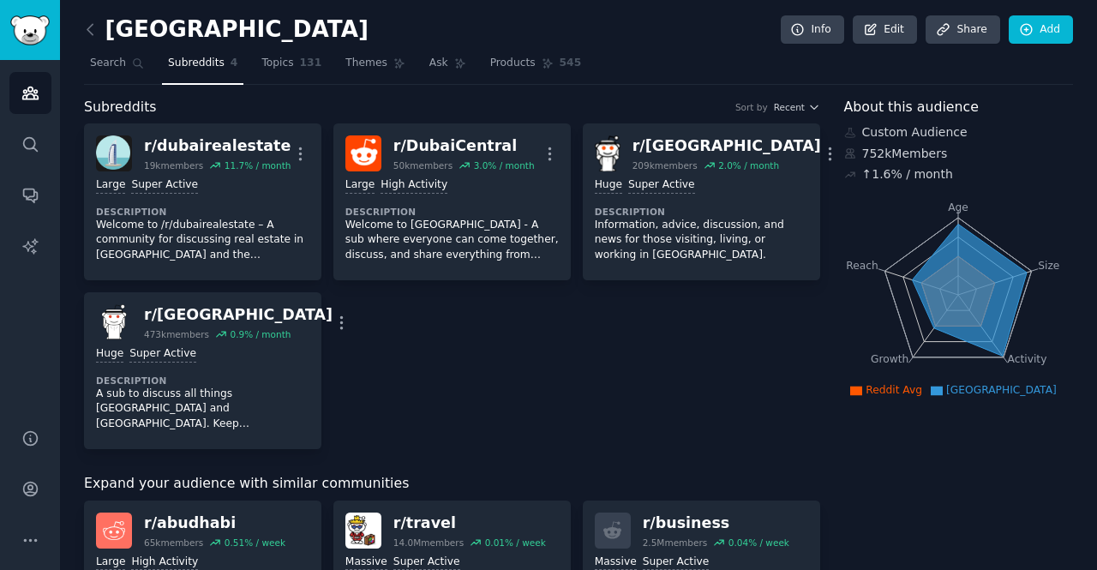 This screenshot has width=1097, height=570. I want to click on div: r/ business, so click(716, 523).